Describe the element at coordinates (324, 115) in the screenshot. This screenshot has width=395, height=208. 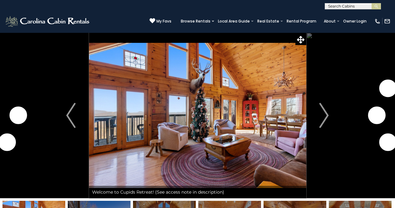
I see `button: Next` at that location.